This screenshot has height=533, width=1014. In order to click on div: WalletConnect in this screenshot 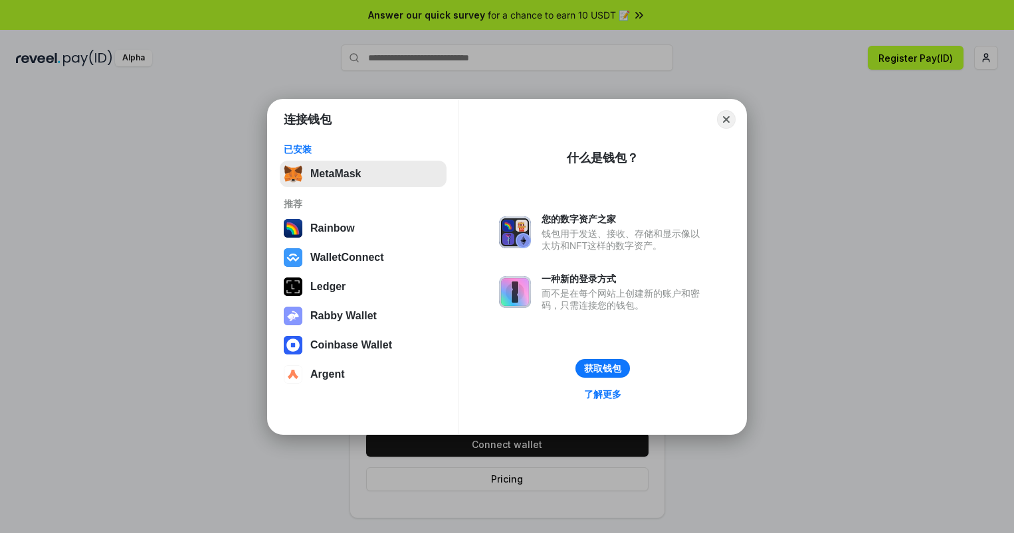, I will do `click(347, 258)`.